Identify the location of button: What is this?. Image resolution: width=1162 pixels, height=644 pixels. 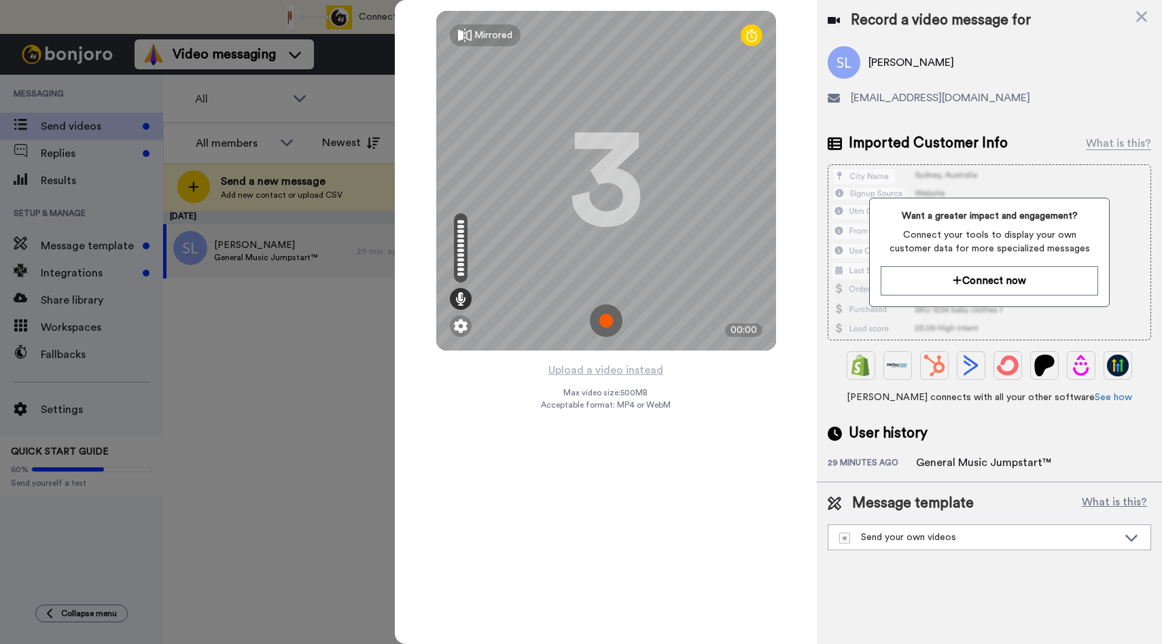
(1114, 503).